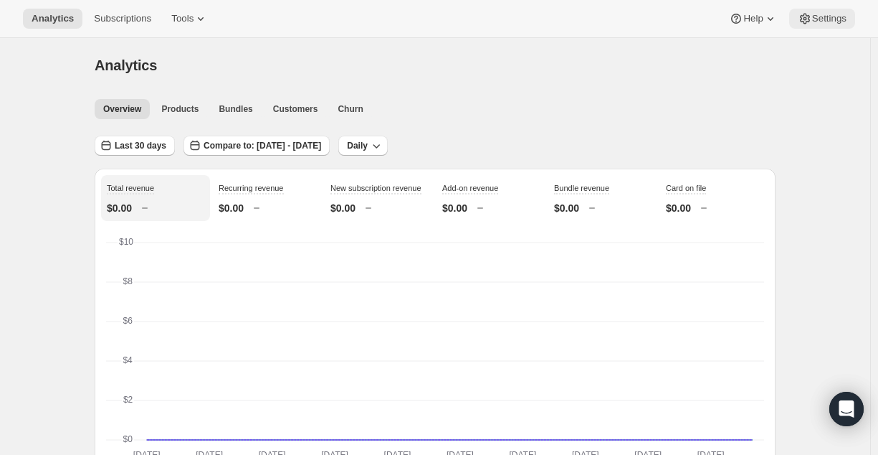 Image resolution: width=878 pixels, height=455 pixels. What do you see at coordinates (363, 146) in the screenshot?
I see `button: Daily` at bounding box center [363, 146].